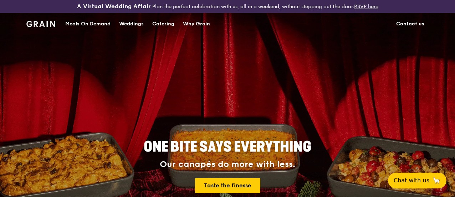 The height and width of the screenshot is (197, 455). What do you see at coordinates (41, 24) in the screenshot?
I see `img: Grain` at bounding box center [41, 24].